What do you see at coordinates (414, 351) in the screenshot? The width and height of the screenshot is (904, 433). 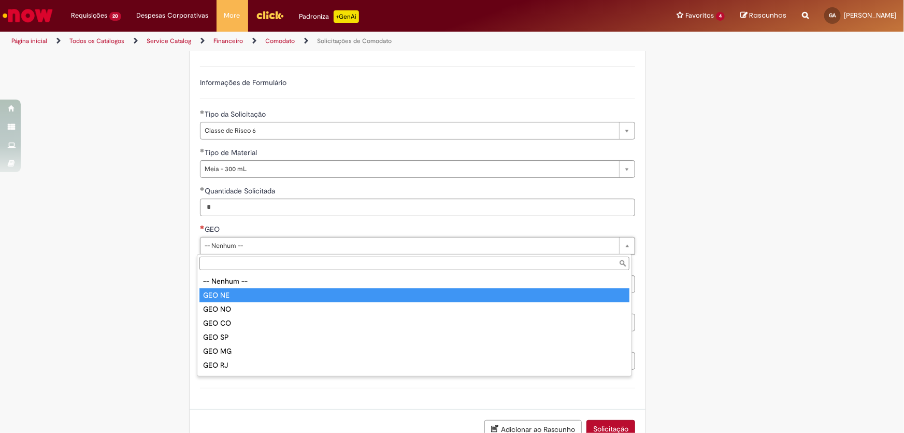 I see `div: GEO MG` at bounding box center [414, 351].